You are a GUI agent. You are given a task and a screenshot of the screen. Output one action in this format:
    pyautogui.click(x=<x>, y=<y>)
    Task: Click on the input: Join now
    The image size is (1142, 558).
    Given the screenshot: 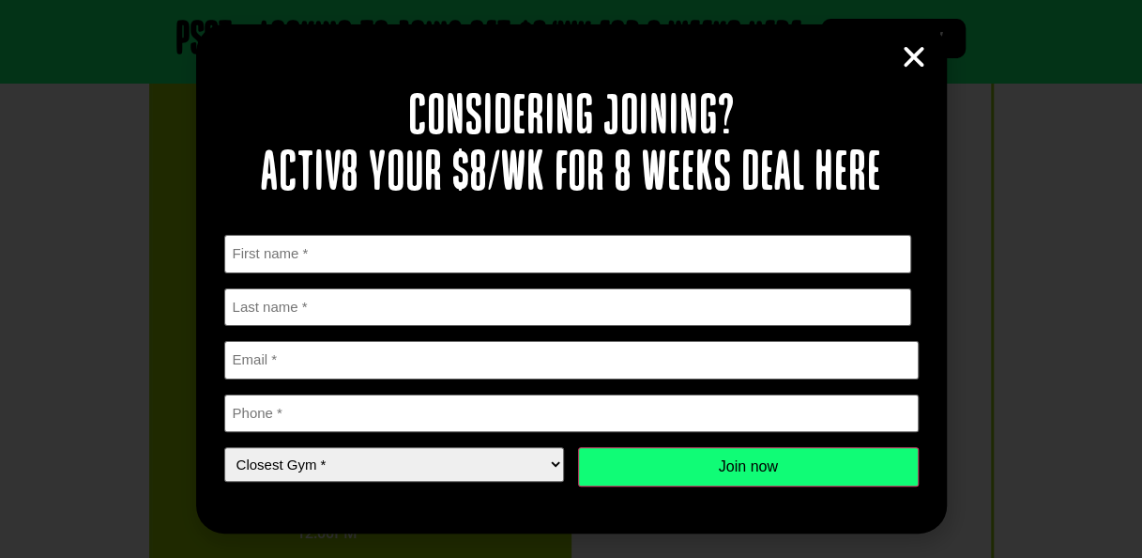 What is the action you would take?
    pyautogui.click(x=748, y=467)
    